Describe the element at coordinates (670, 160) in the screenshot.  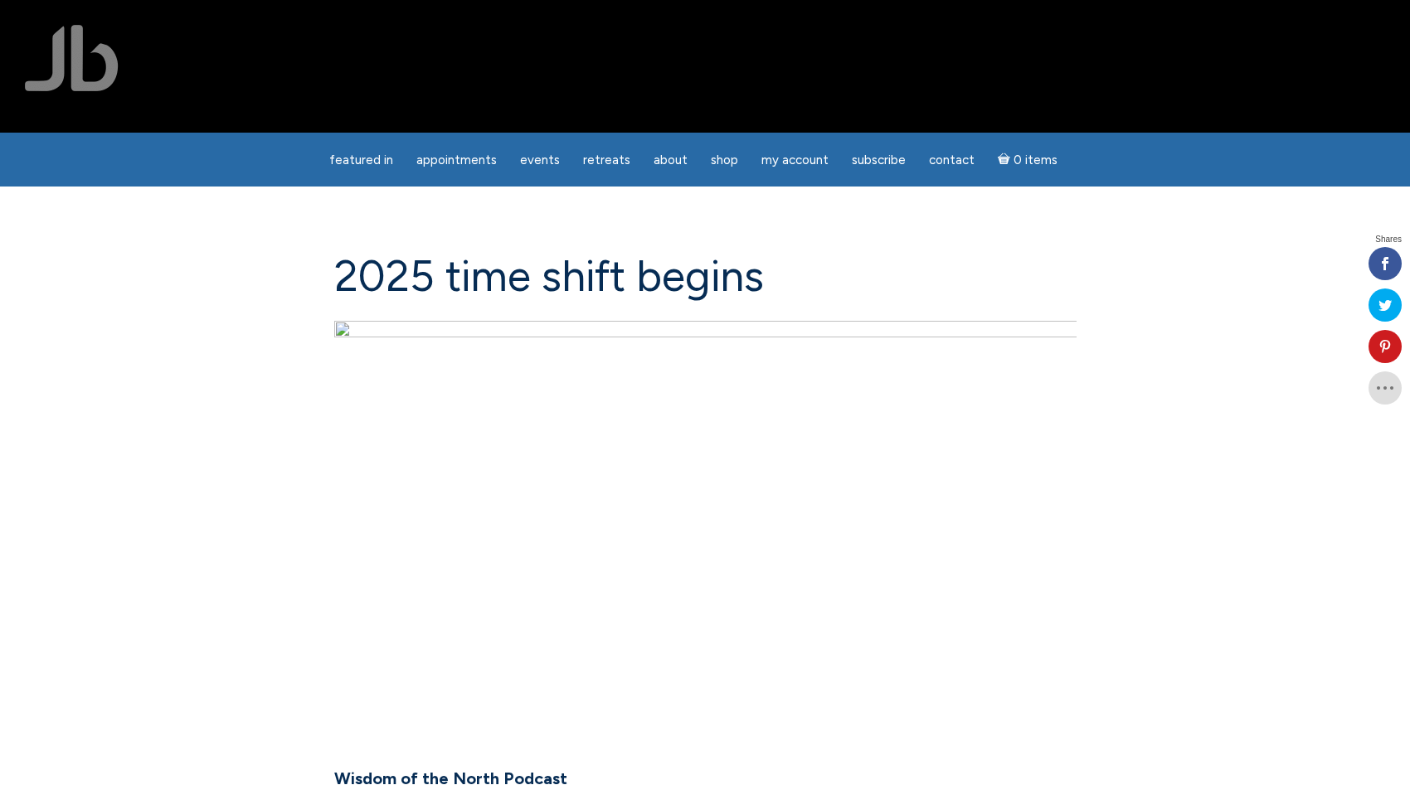
I see `span: About` at that location.